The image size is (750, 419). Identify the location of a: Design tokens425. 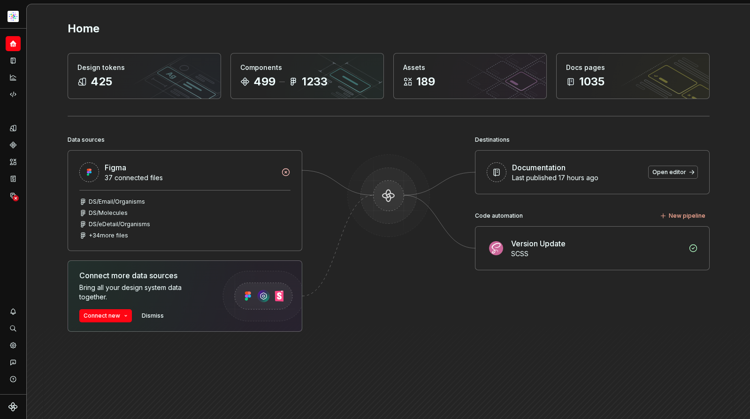
(144, 76).